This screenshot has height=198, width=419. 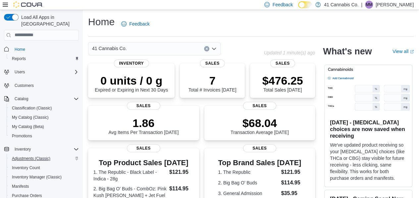 I want to click on a: My Catalog (Beta), so click(x=28, y=127).